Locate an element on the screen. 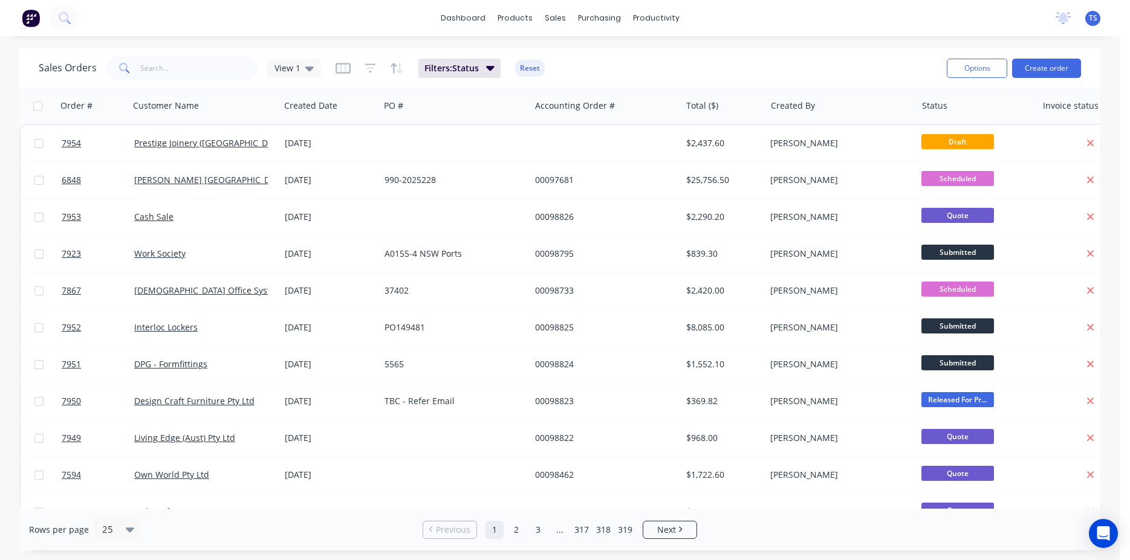  span: Rows per page is located at coordinates (59, 530).